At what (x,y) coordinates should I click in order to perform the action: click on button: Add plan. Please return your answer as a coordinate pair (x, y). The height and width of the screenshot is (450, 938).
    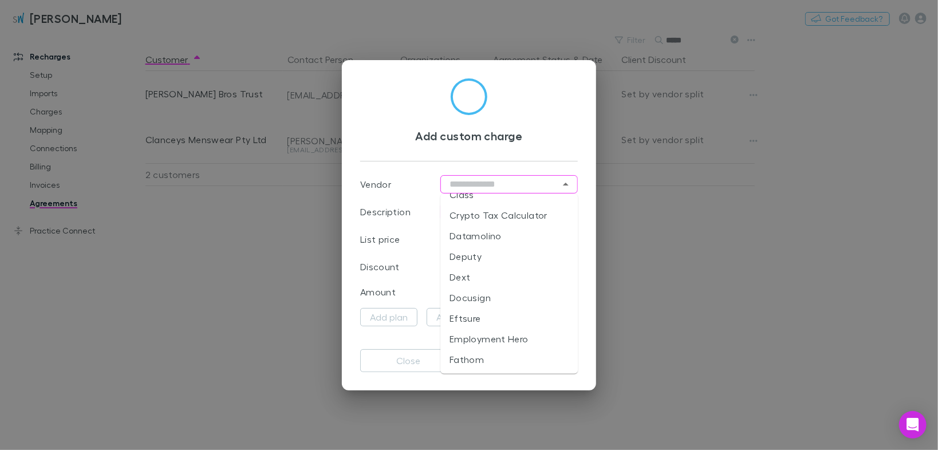
    Looking at the image, I should click on (389, 317).